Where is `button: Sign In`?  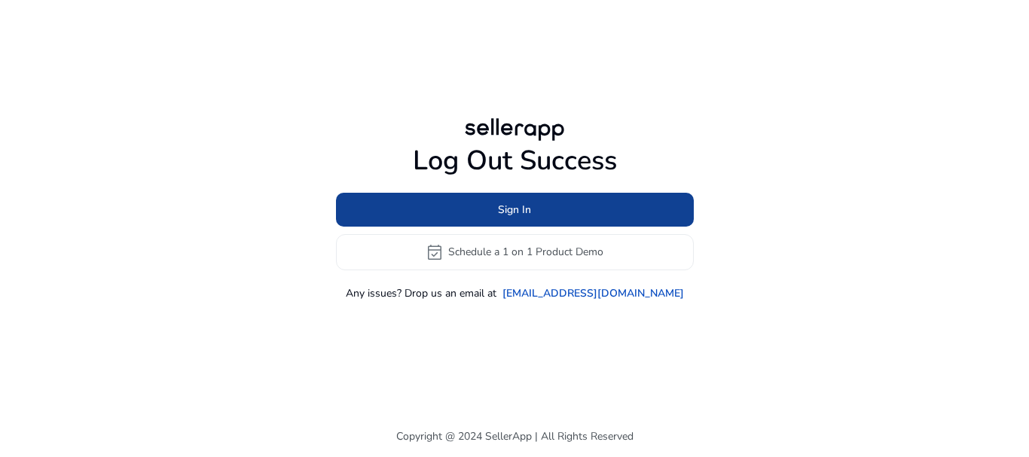
button: Sign In is located at coordinates (515, 210).